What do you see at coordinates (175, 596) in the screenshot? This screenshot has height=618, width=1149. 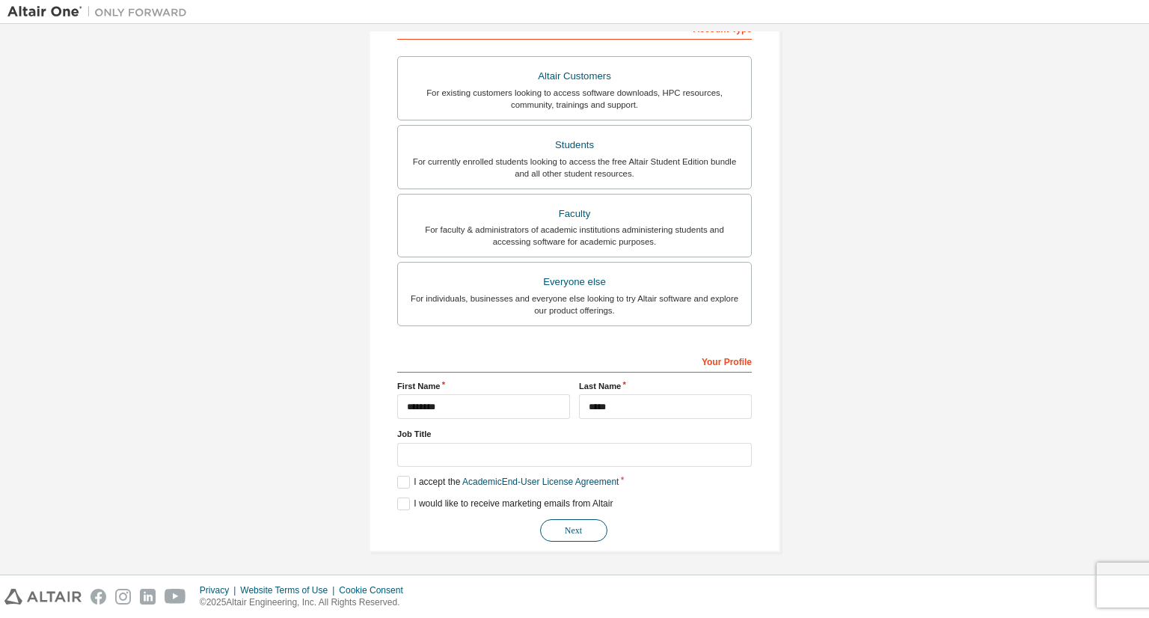 I see `img: youtube.svg` at bounding box center [175, 596].